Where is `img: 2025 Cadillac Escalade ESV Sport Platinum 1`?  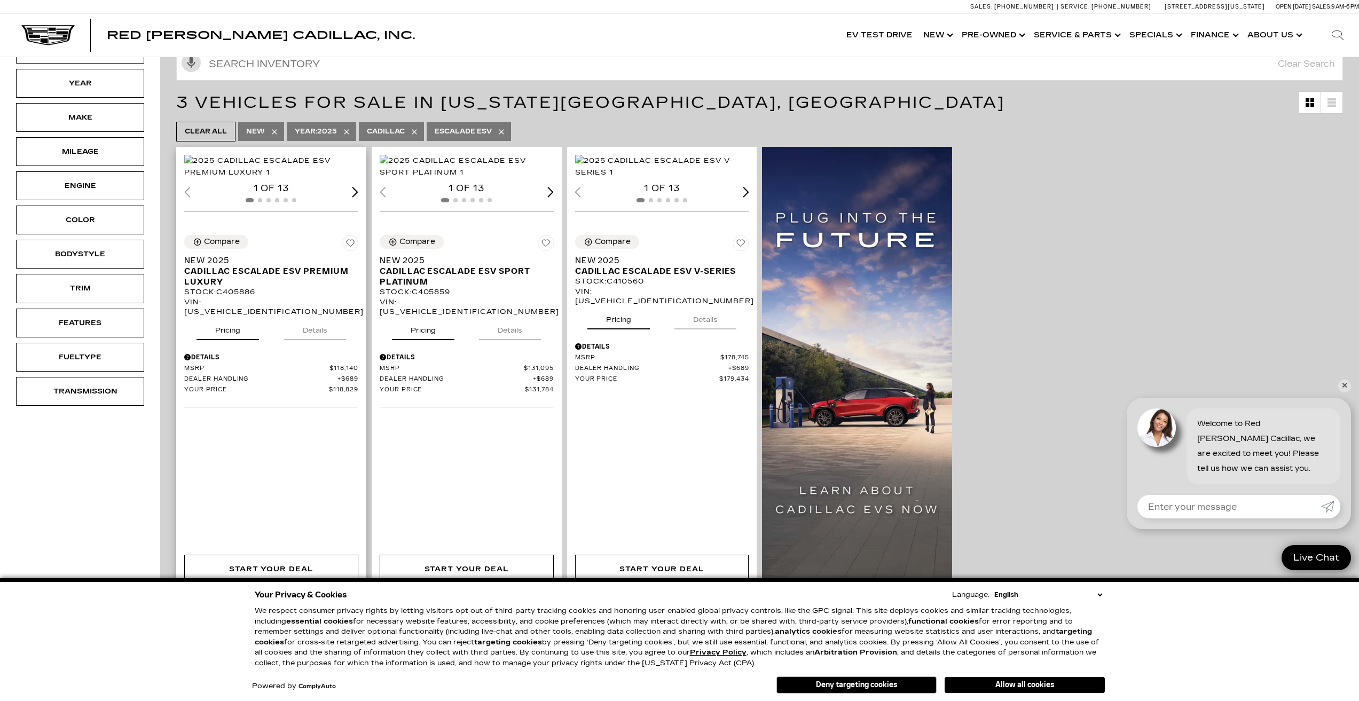 img: 2025 Cadillac Escalade ESV Sport Platinum 1 is located at coordinates (467, 167).